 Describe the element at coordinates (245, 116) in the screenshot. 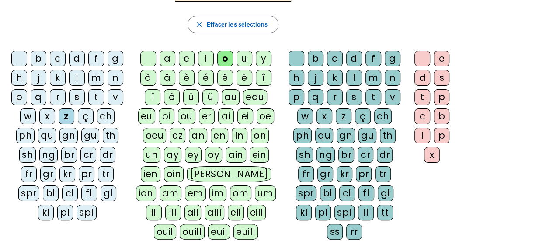

I see `div: ei` at that location.